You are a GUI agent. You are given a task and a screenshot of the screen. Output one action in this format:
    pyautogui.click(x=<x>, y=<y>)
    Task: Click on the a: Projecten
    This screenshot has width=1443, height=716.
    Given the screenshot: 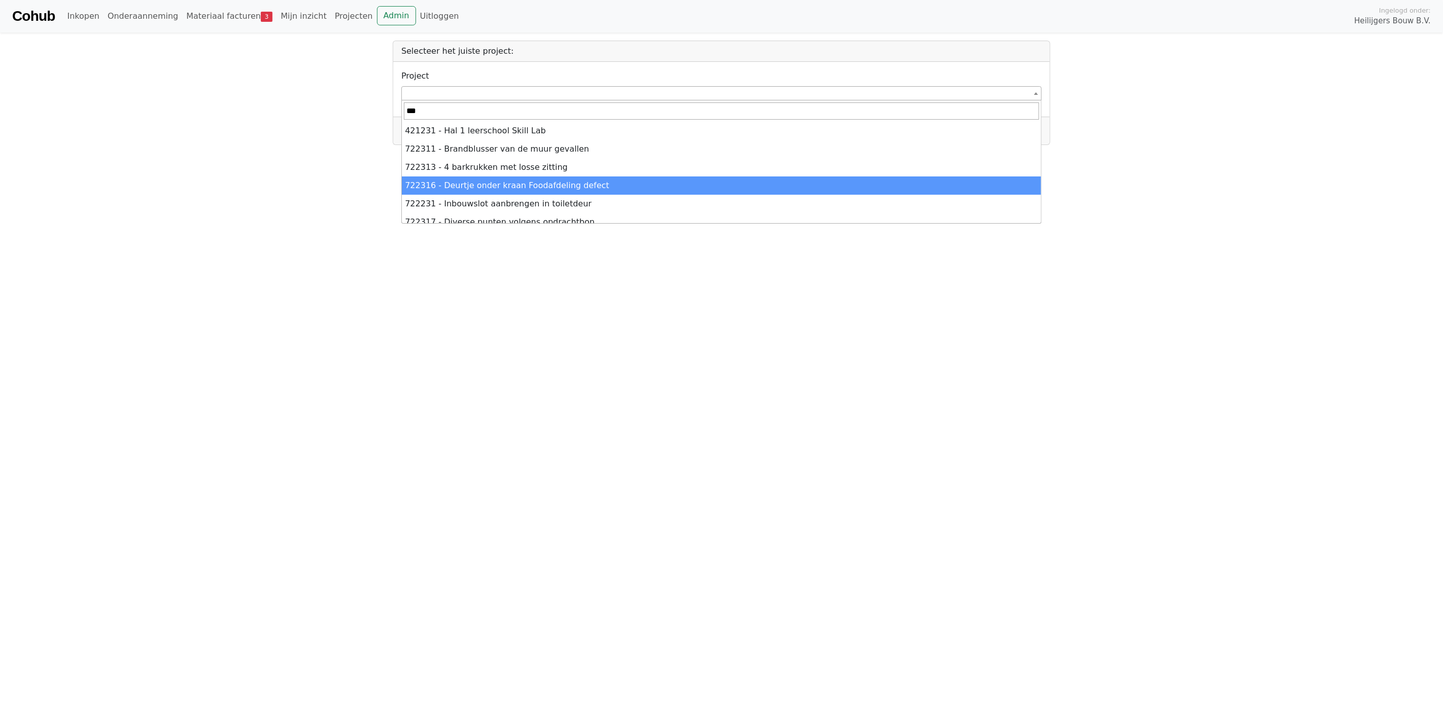 What is the action you would take?
    pyautogui.click(x=354, y=16)
    